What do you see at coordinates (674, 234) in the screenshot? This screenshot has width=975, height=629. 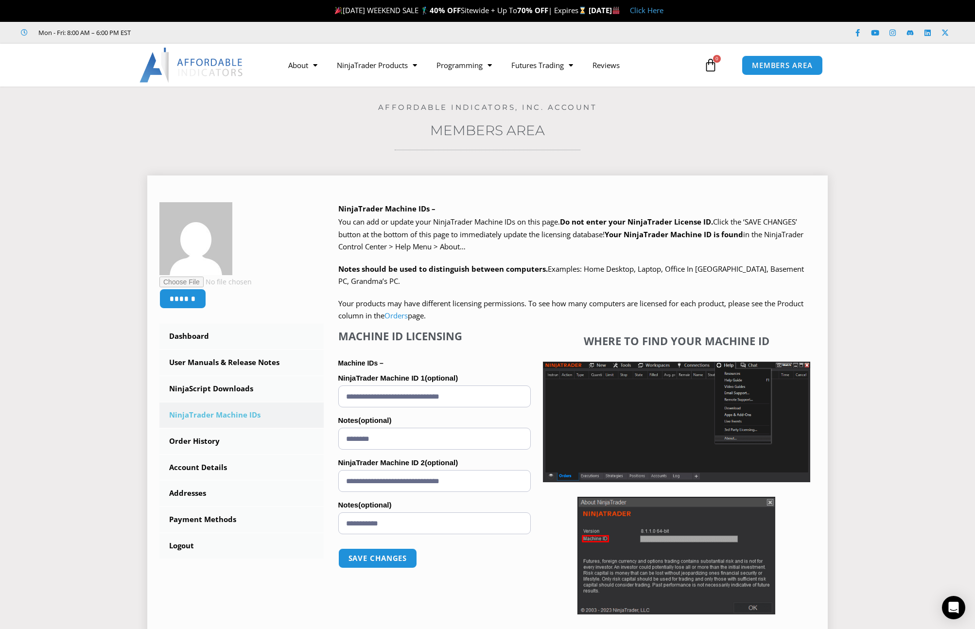 I see `strong: Your NinjaTrader Machine ID is found` at bounding box center [674, 234].